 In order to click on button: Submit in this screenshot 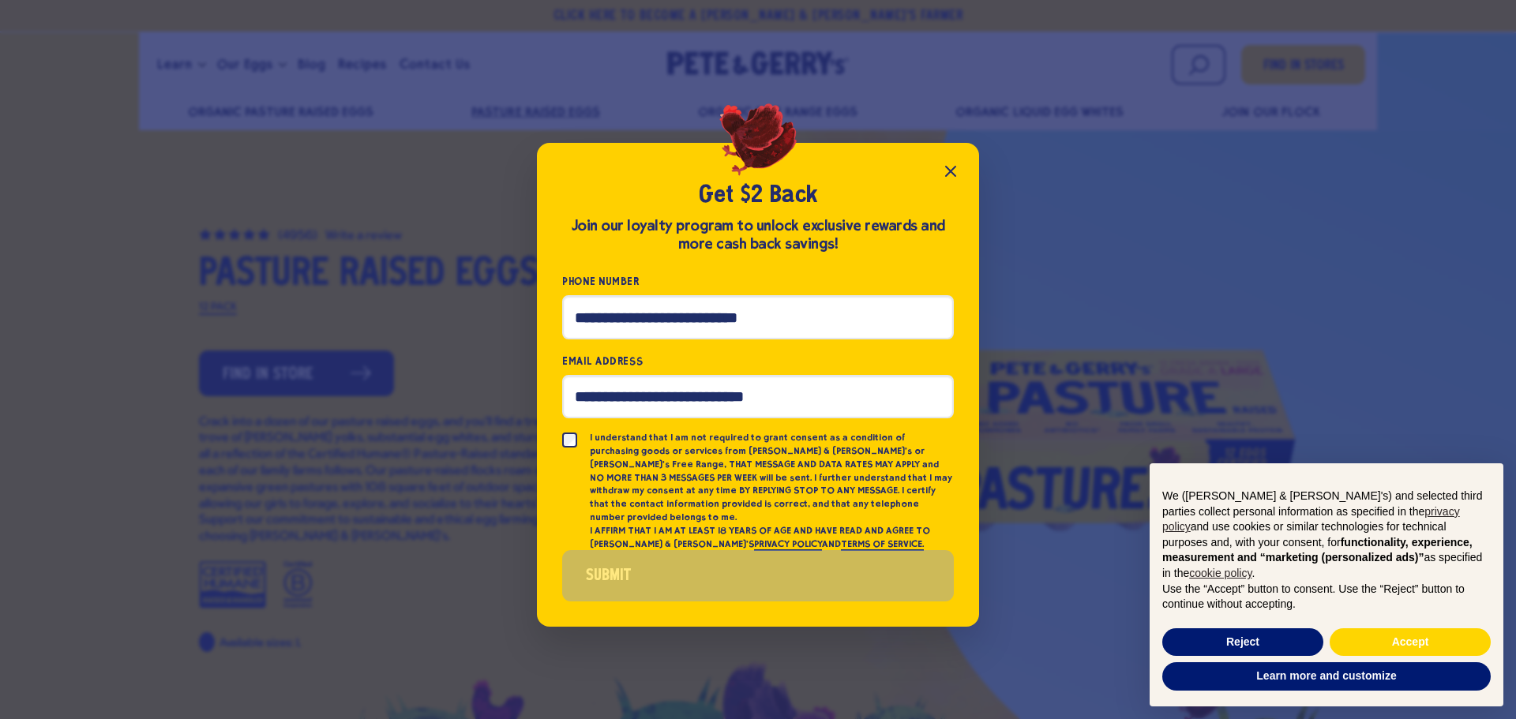, I will do `click(758, 575)`.